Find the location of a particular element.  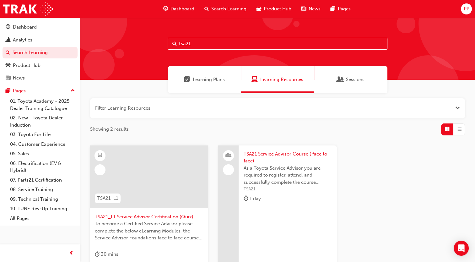

a: pages-iconPages is located at coordinates (341, 9).